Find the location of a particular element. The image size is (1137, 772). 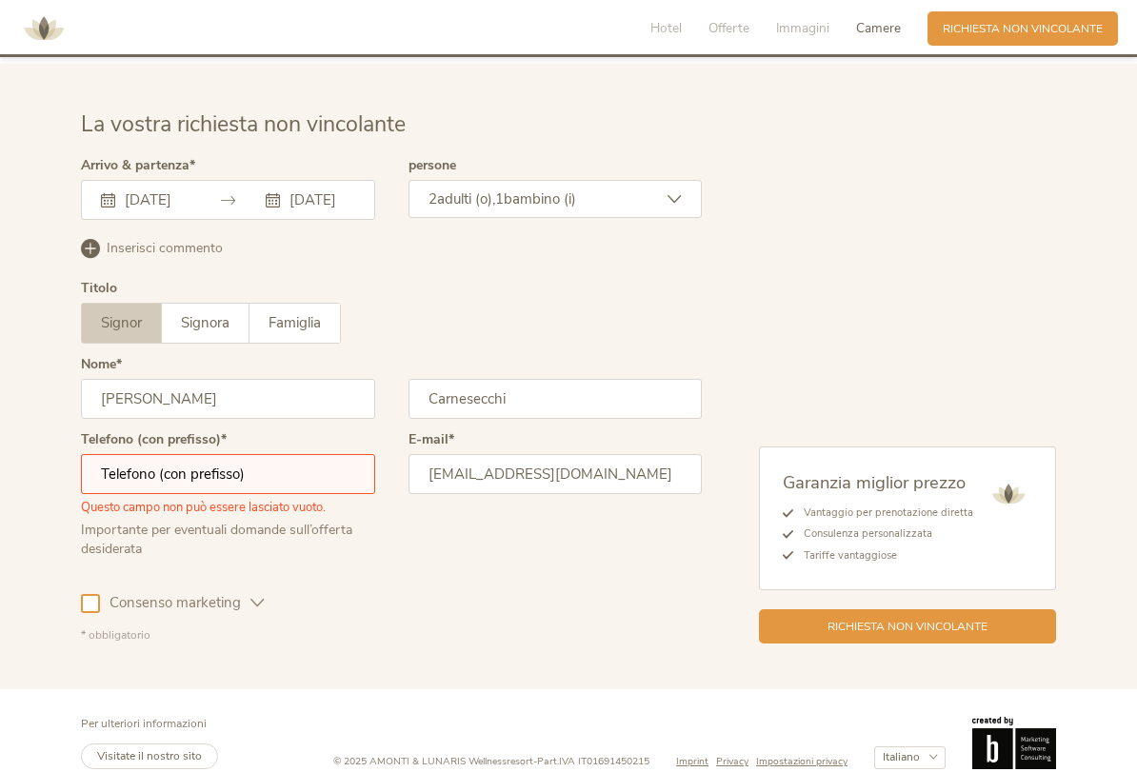

span: La vostra richiesta non vincolante is located at coordinates (243, 124).